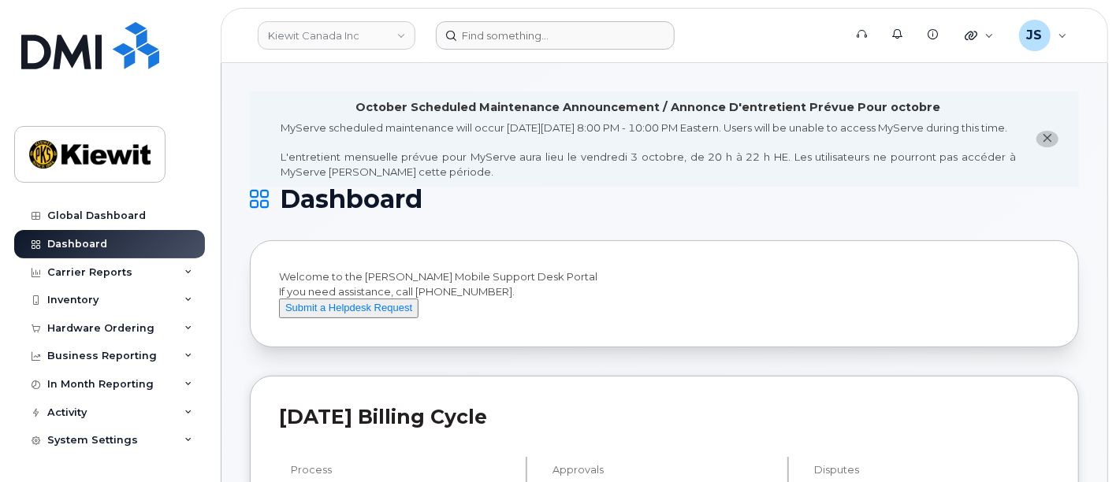  What do you see at coordinates (348, 307) in the screenshot?
I see `a: Submit a Helpdesk Request` at bounding box center [348, 307].